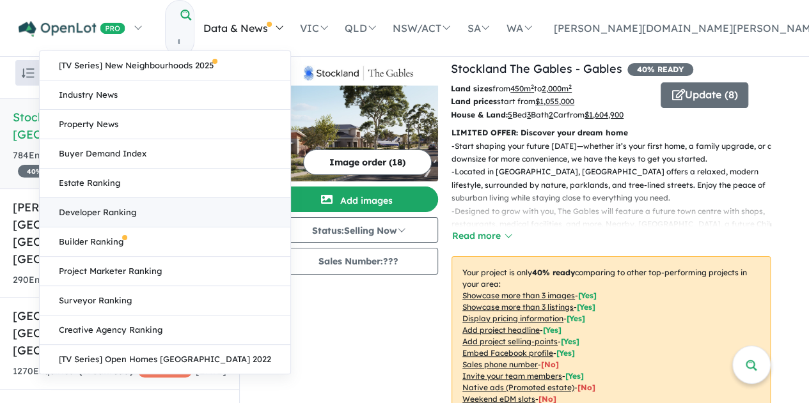 The width and height of the screenshot is (809, 403). What do you see at coordinates (471, 88) in the screenshot?
I see `b: Land sizes` at bounding box center [471, 88].